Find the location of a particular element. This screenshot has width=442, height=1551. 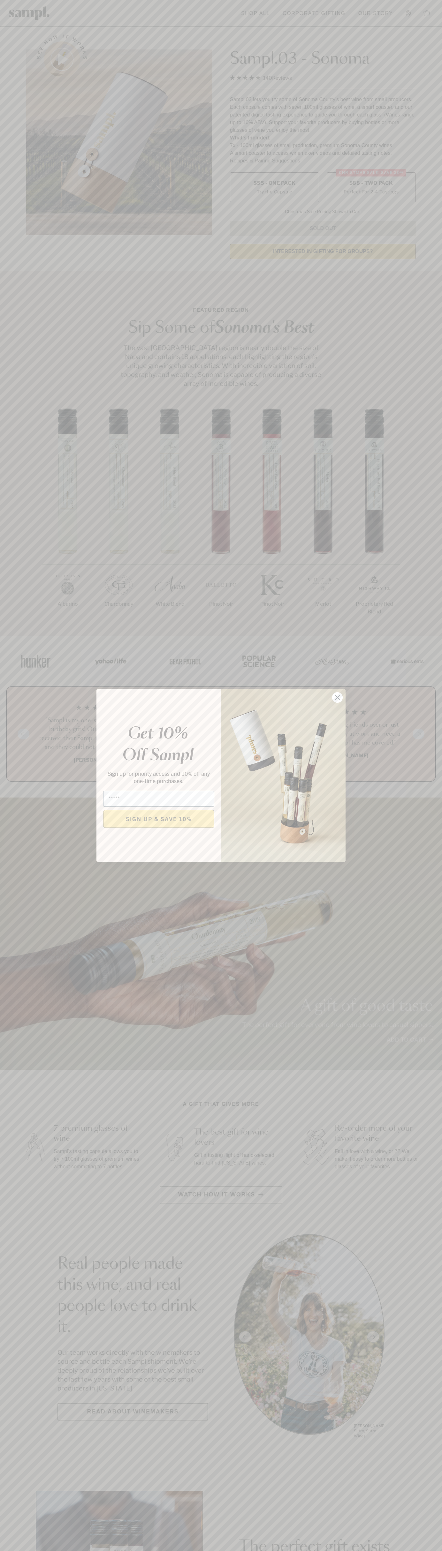

input: Email is located at coordinates (159, 799).